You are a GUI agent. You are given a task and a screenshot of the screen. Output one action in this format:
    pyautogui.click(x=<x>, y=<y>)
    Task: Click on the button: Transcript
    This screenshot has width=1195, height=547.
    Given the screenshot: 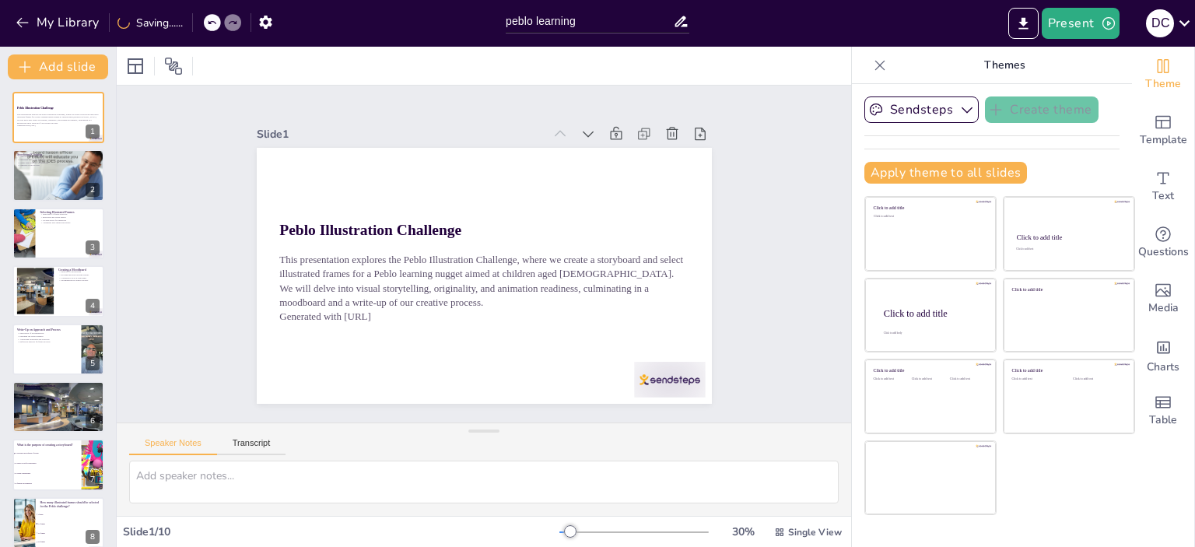 What is the action you would take?
    pyautogui.click(x=251, y=446)
    